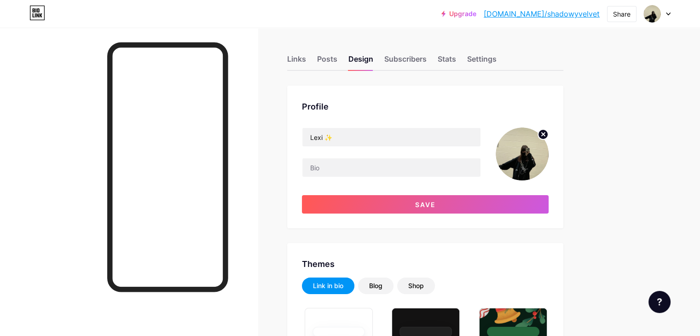 The height and width of the screenshot is (336, 700). Describe the element at coordinates (425, 264) in the screenshot. I see `div: Themes` at that location.